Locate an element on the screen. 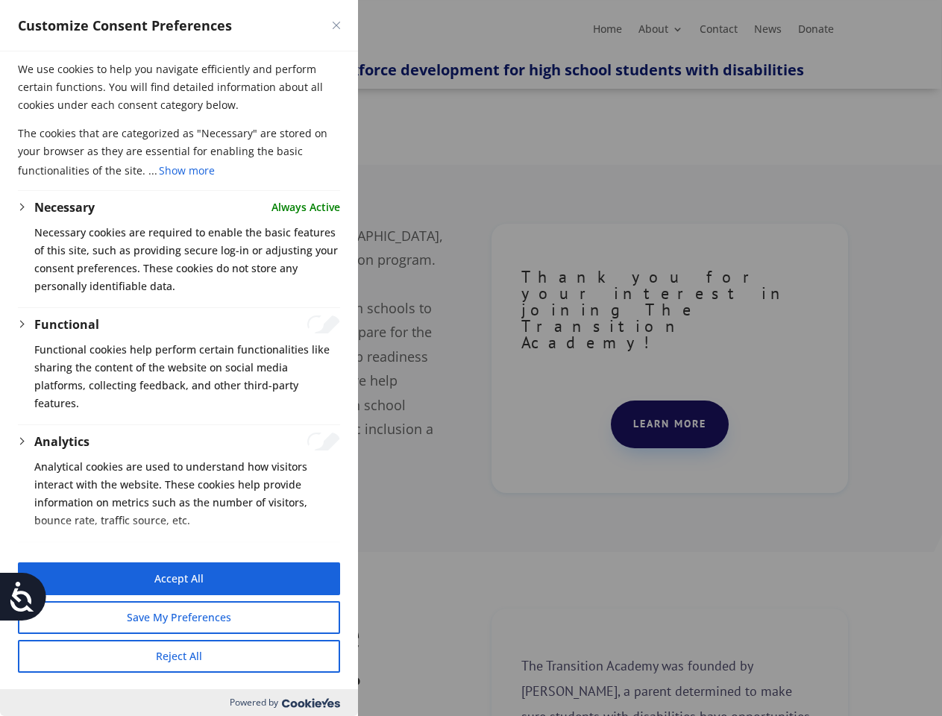 The width and height of the screenshot is (942, 716). span: Always Active is located at coordinates (306, 207).